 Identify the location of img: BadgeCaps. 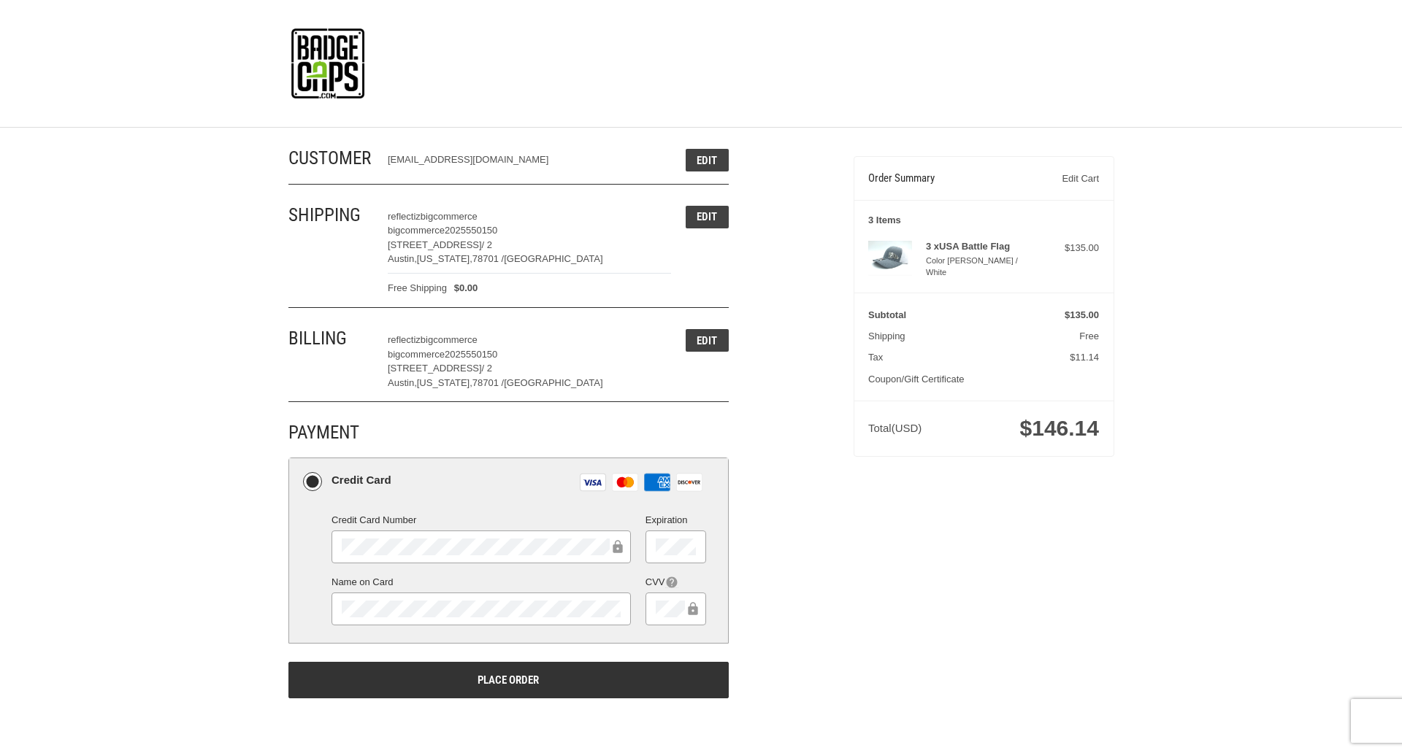
(328, 64).